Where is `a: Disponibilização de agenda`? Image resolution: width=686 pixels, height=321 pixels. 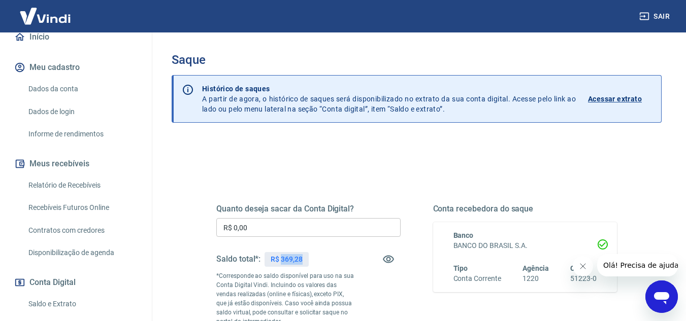
a: Disponibilização de agenda is located at coordinates (82, 253).